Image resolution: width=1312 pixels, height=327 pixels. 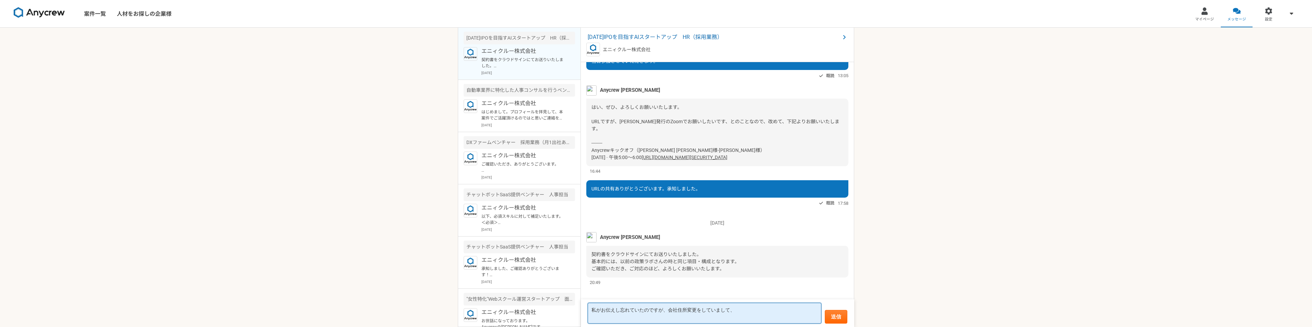 I want to click on p: 承知しました、ご確認ありがとうございます！ ぜひ、また別件でご相談できればと思いますので、引き続き、宜しくお願いいたします。, so click(x=523, y=272).